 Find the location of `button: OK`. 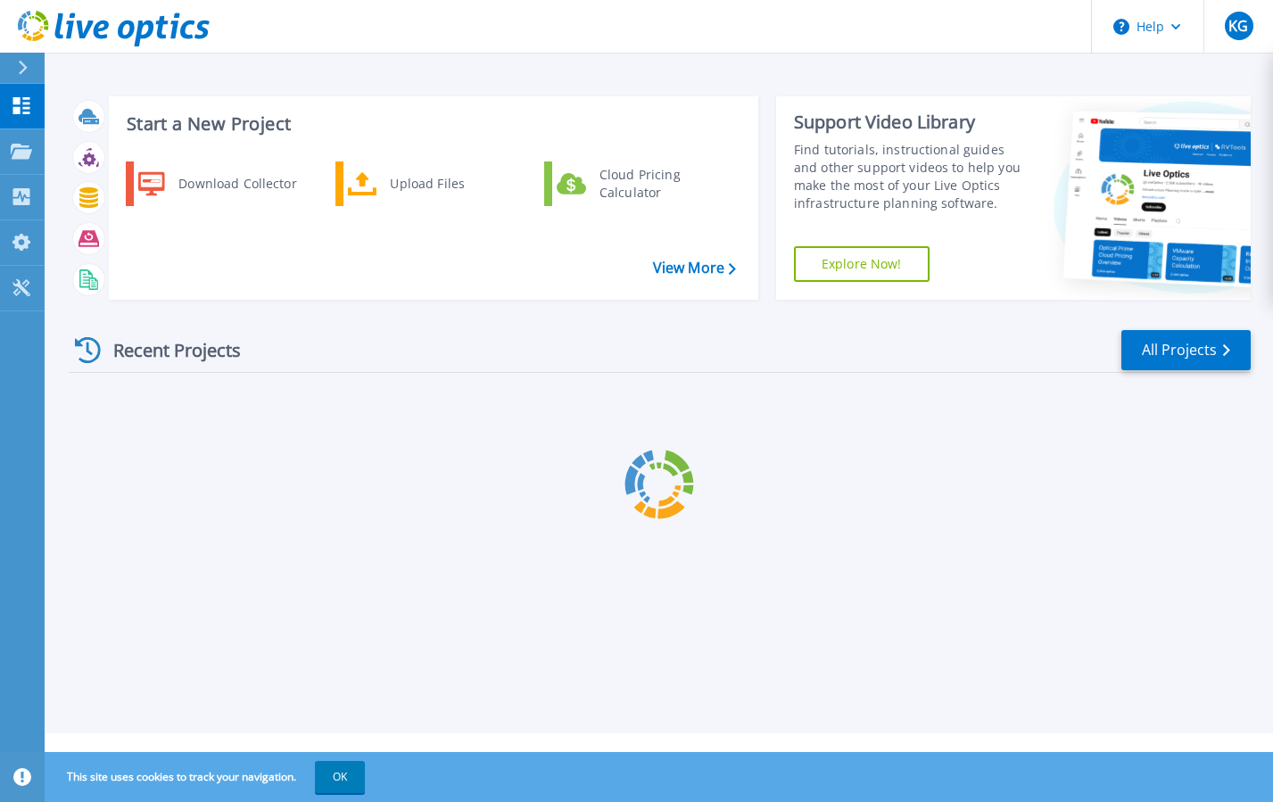

button: OK is located at coordinates (340, 777).